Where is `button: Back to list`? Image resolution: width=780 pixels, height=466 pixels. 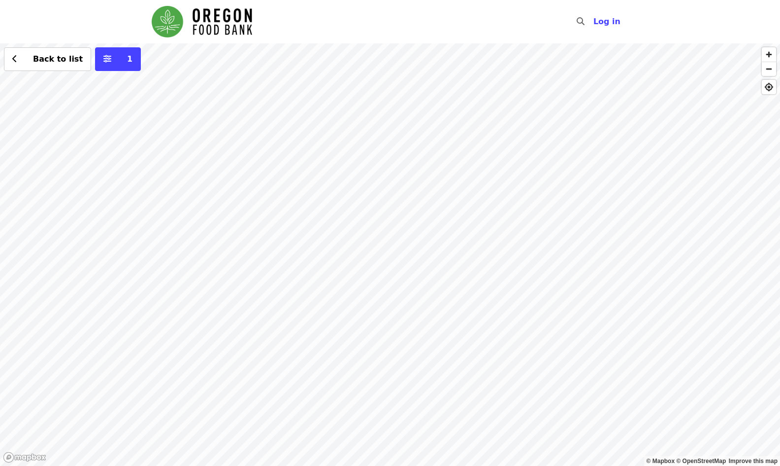
button: Back to list is located at coordinates (47, 59).